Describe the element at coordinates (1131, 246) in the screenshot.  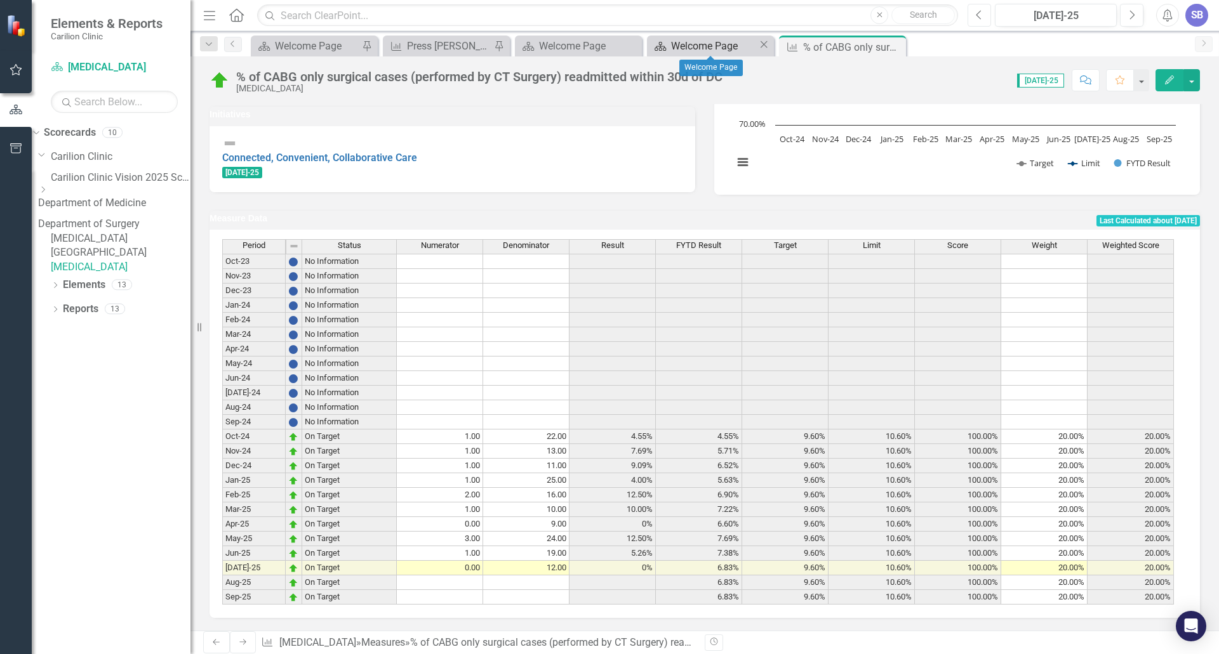
I see `span: Weighted Score` at that location.